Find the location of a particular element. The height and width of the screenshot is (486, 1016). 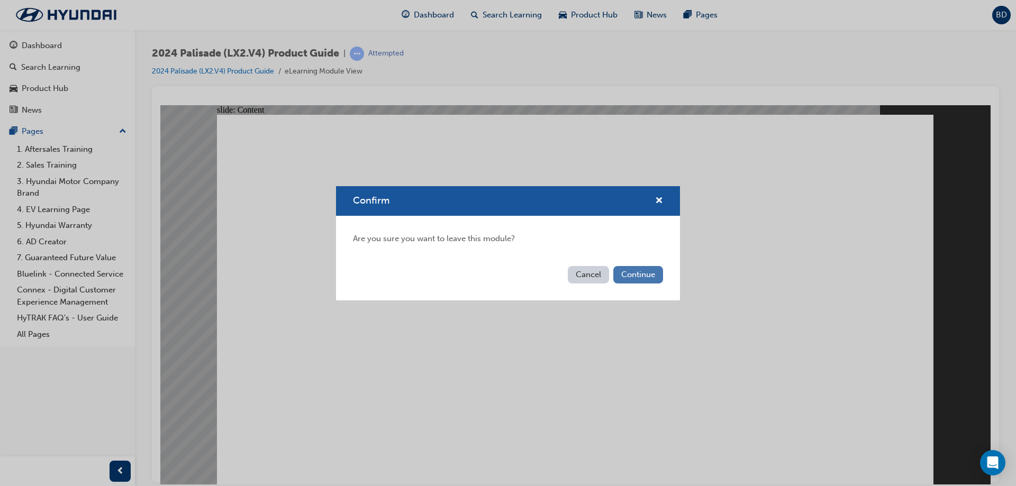

button: Continue is located at coordinates (638, 275).